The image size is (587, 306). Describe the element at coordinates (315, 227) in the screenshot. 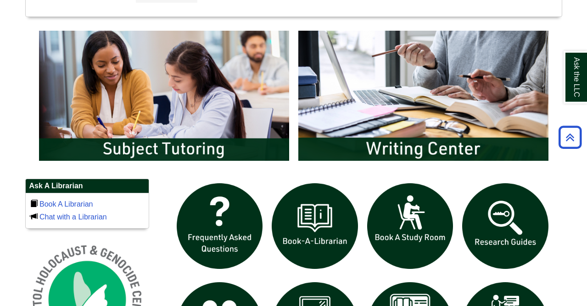

I see `img: Book a Librarian icon links to book a librarian web page` at that location.